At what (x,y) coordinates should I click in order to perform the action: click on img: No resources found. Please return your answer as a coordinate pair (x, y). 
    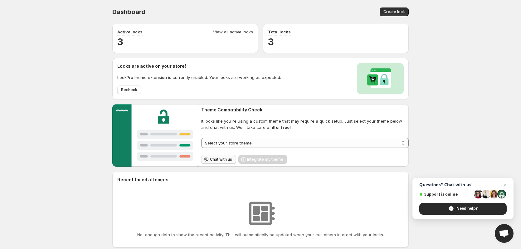
    Looking at the image, I should click on (261, 214).